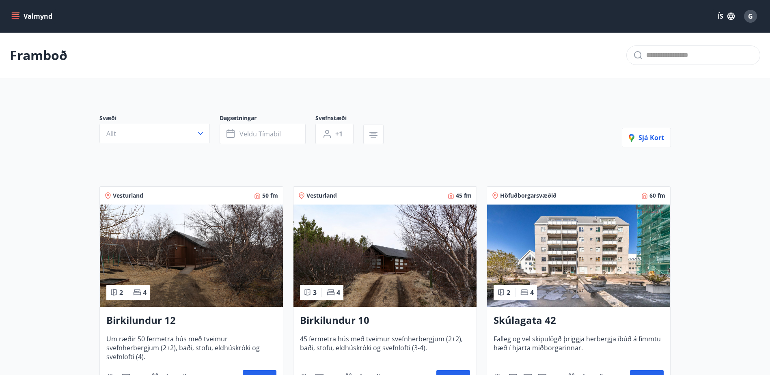 This screenshot has width=770, height=375. I want to click on span: +1, so click(339, 134).